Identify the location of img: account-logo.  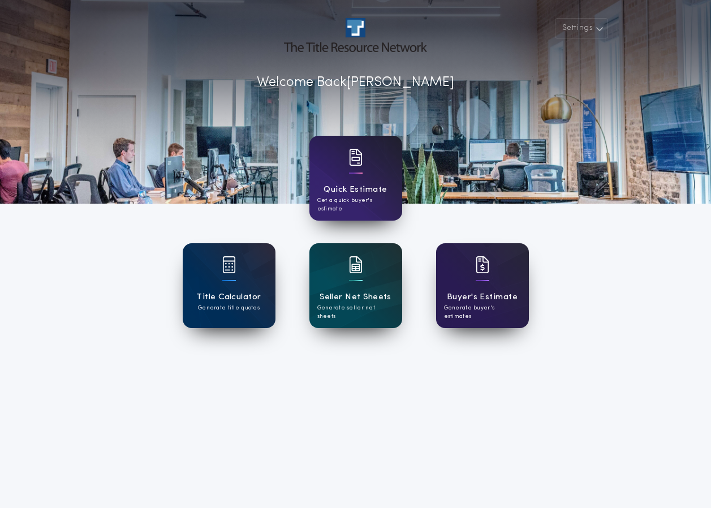
(355, 35).